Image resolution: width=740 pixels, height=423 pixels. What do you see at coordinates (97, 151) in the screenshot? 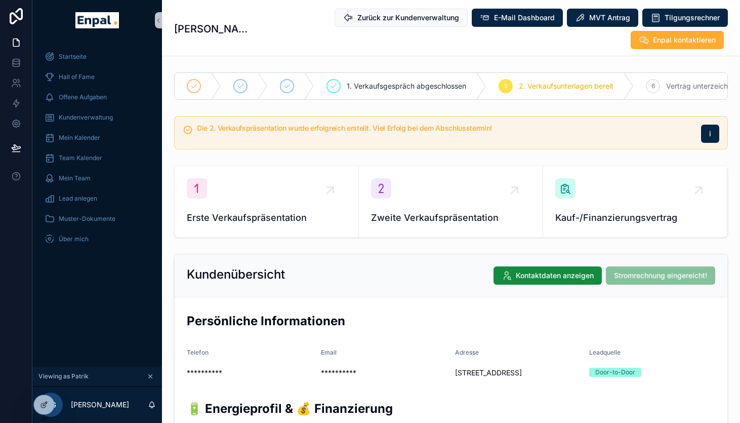
I see `div: scrollable content` at bounding box center [97, 151].